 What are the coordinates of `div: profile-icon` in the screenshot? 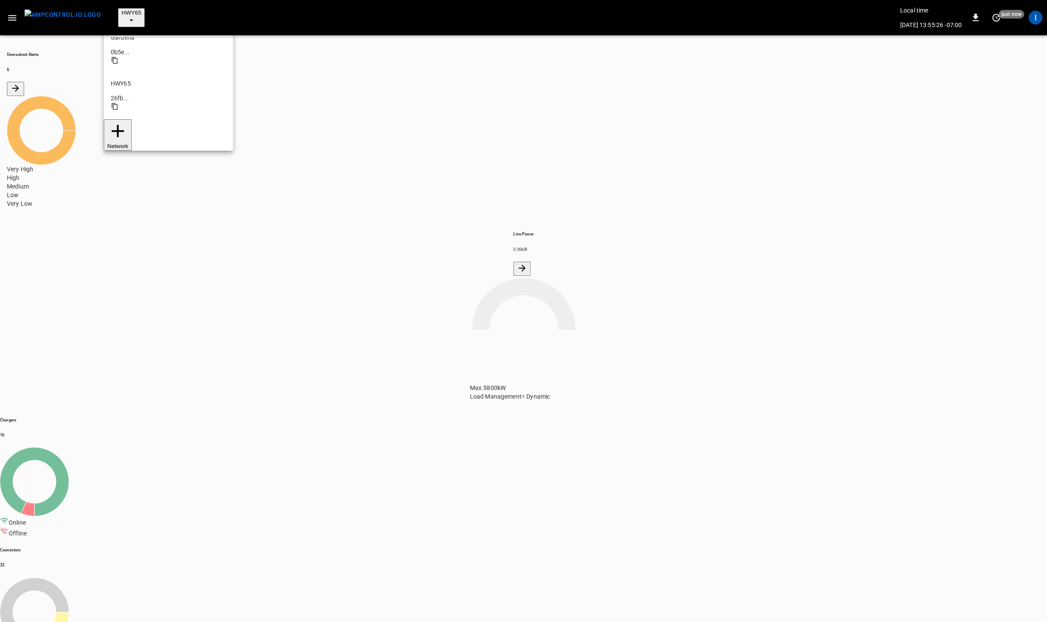 It's located at (1035, 18).